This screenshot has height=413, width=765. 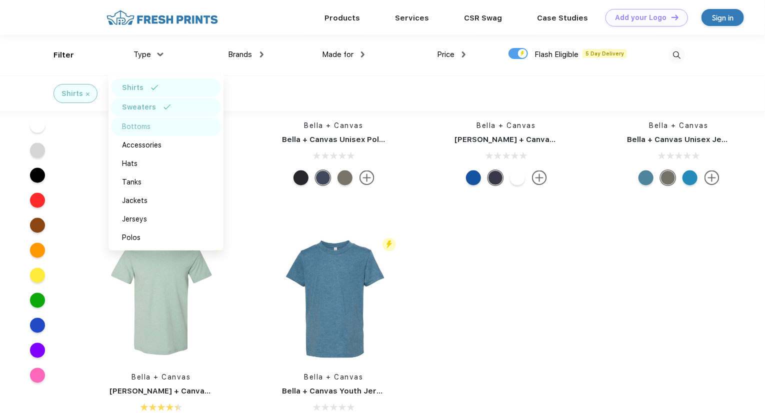 I want to click on a: Products, so click(x=342, y=18).